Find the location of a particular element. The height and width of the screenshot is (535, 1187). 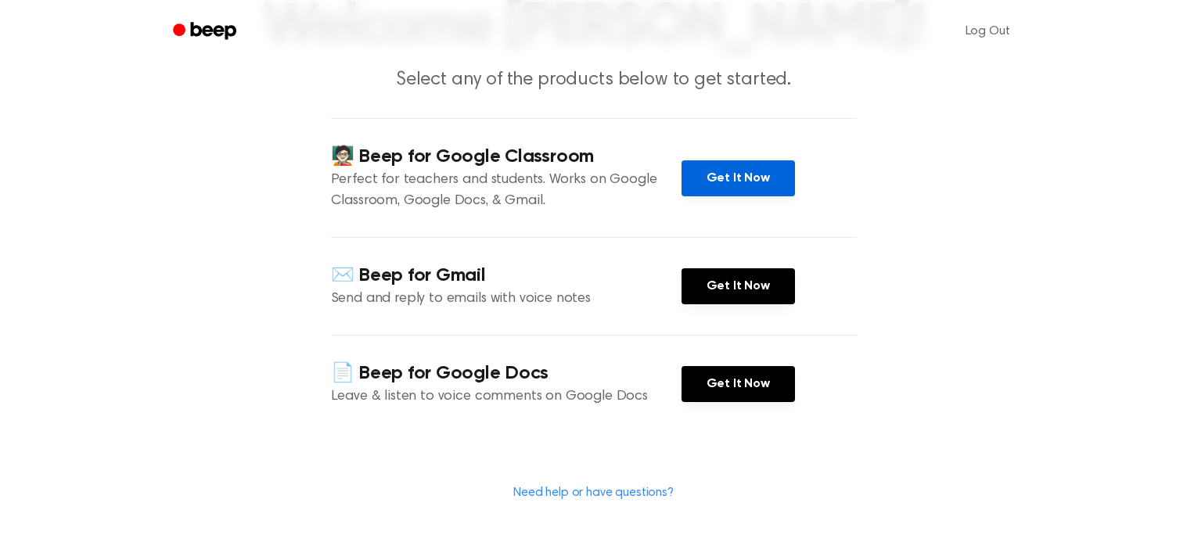

h4: 🧑🏻‍🏫 Beep for Google Classroom is located at coordinates (506, 157).